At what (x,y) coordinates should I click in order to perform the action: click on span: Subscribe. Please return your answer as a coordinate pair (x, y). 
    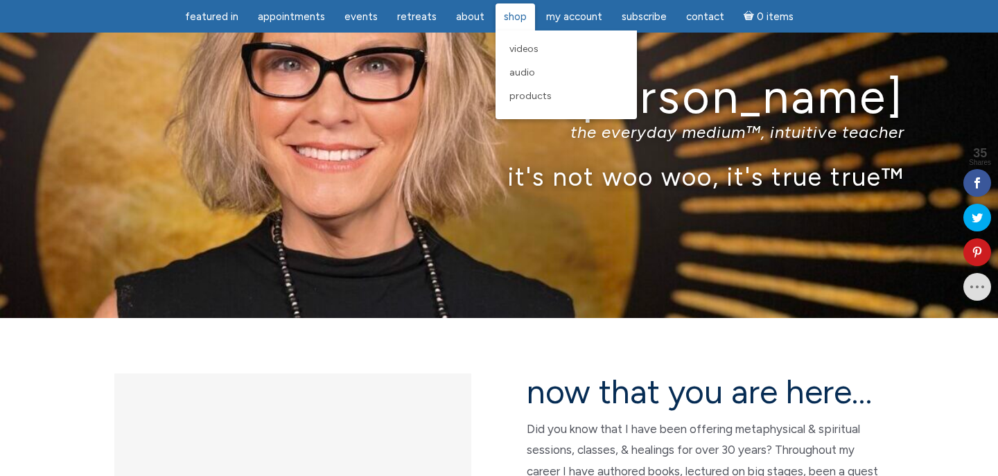
    Looking at the image, I should click on (644, 17).